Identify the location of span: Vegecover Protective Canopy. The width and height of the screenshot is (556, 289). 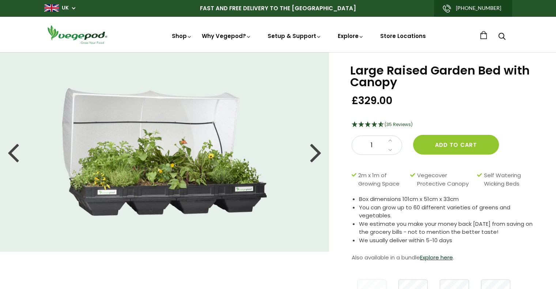
(446, 180).